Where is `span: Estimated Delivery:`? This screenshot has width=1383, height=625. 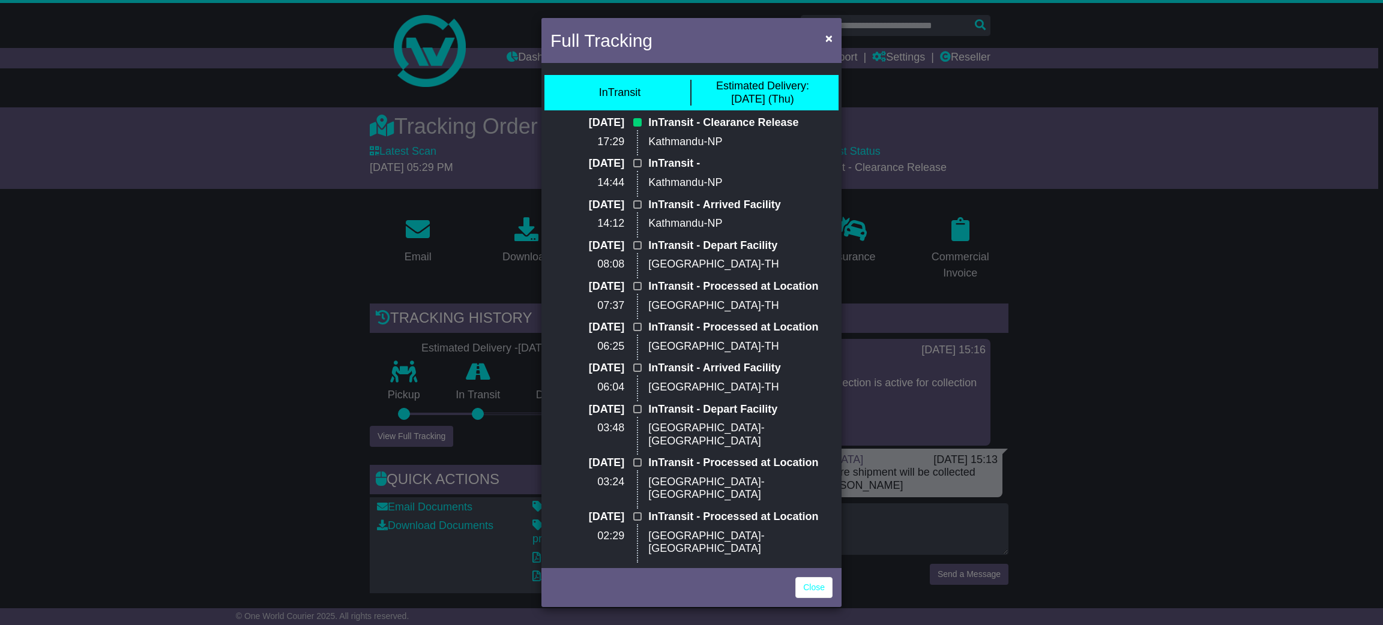
span: Estimated Delivery: is located at coordinates (762, 86).